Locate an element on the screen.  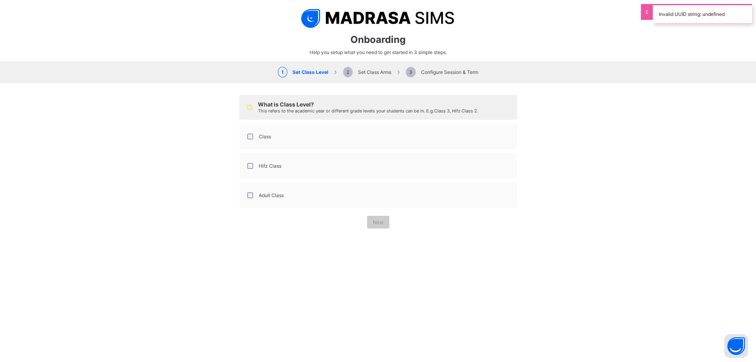
img: logo is located at coordinates (378, 18).